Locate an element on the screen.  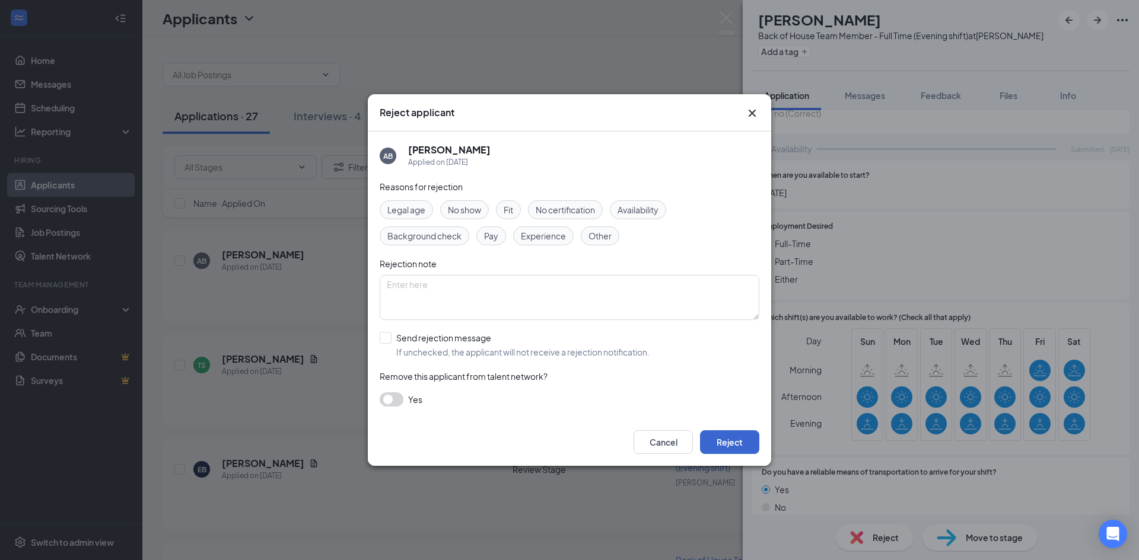
span: Reasons for rejection is located at coordinates (421, 187).